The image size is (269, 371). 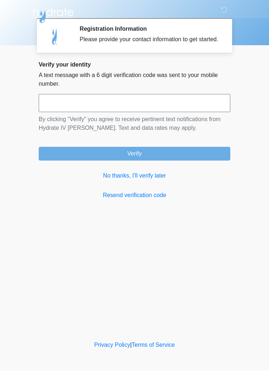 What do you see at coordinates (134, 154) in the screenshot?
I see `button: Verify` at bounding box center [134, 154].